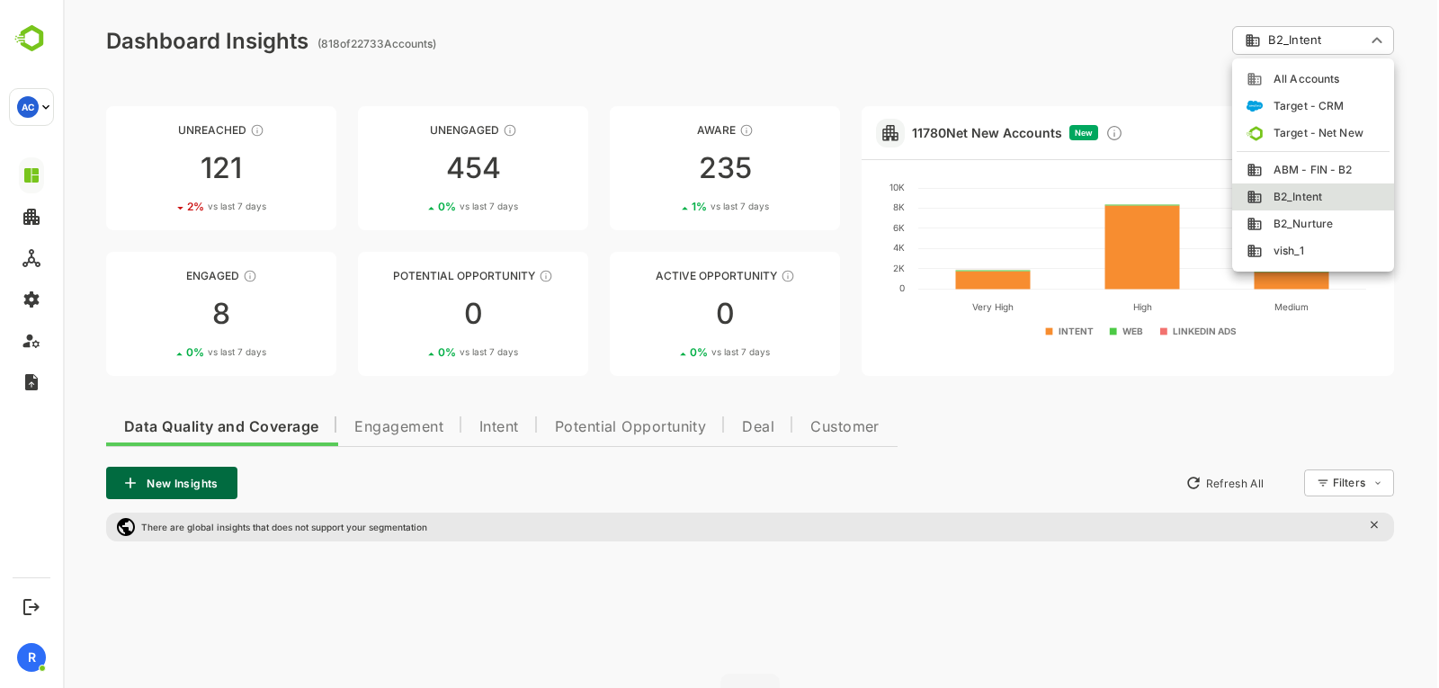  What do you see at coordinates (1250, 170) in the screenshot?
I see `div: ABM - FIN - B2` at bounding box center [1250, 170].